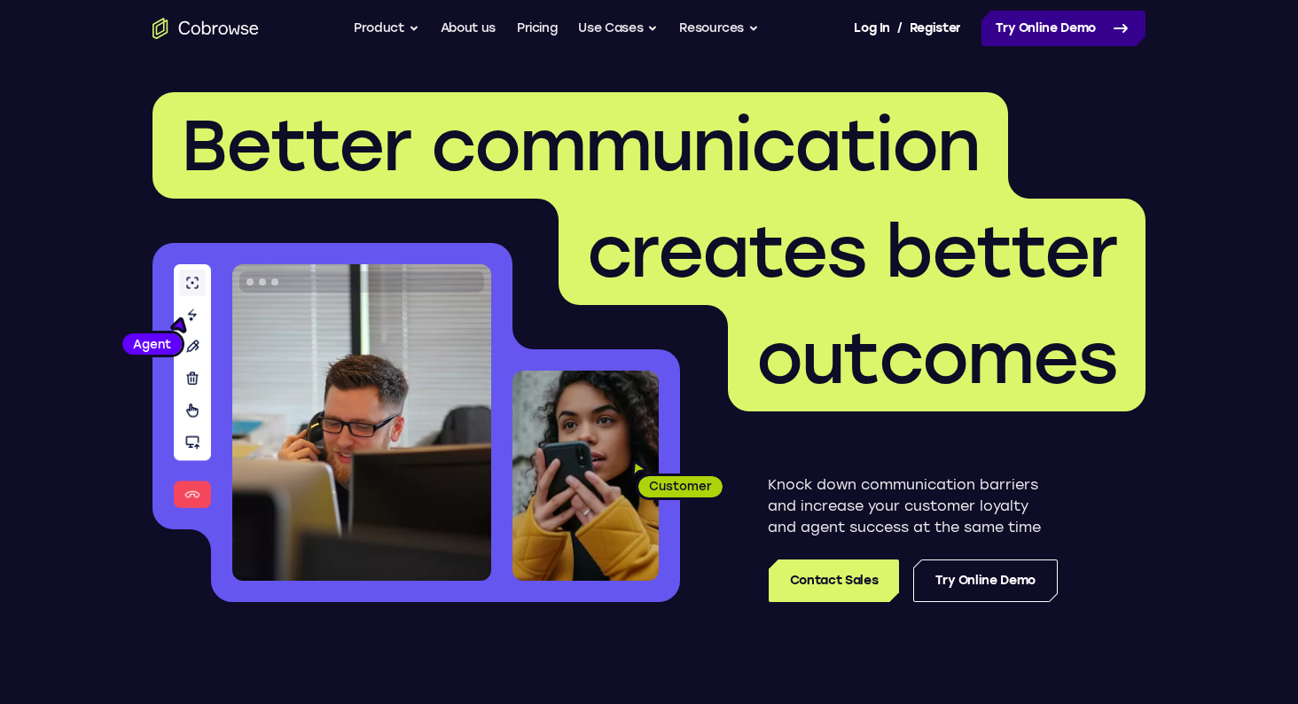  What do you see at coordinates (362, 422) in the screenshot?
I see `img: A customer support agent talking on the phone` at bounding box center [362, 422].